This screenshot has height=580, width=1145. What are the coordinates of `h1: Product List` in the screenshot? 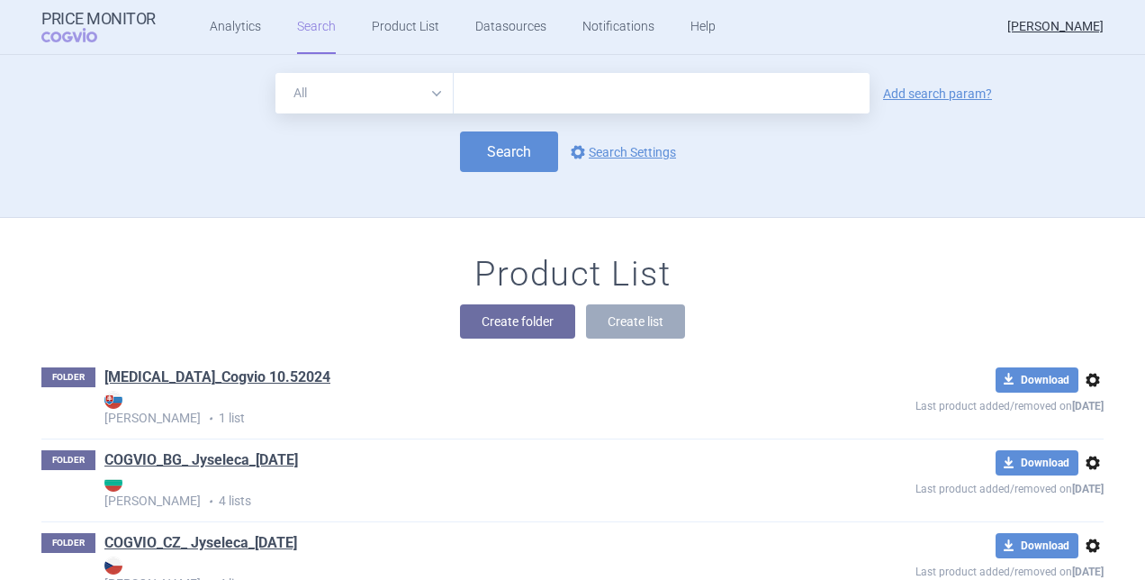 It's located at (572, 275).